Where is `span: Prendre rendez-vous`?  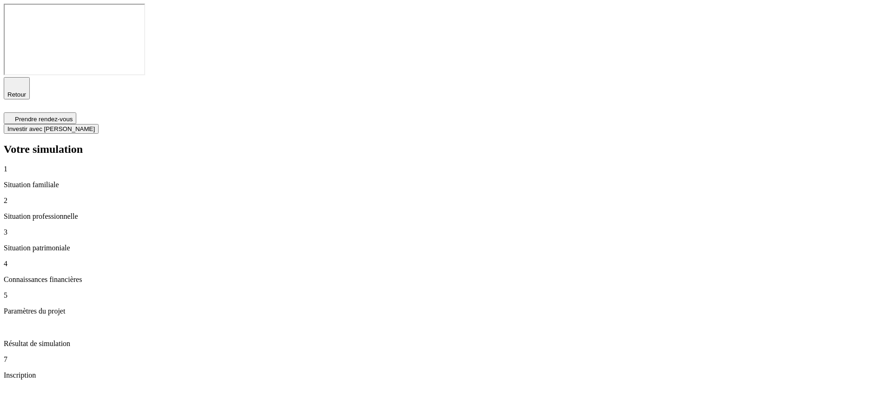 span: Prendre rendez-vous is located at coordinates (44, 119).